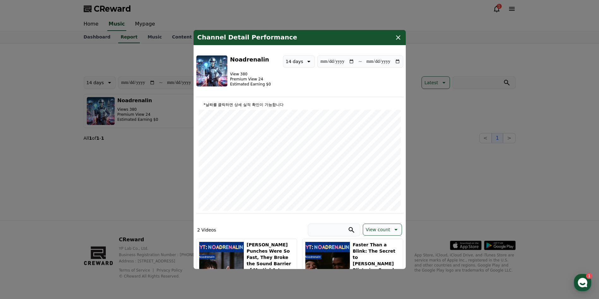  Describe the element at coordinates (101, 212) in the screenshot. I see `span: Settings` at that location.